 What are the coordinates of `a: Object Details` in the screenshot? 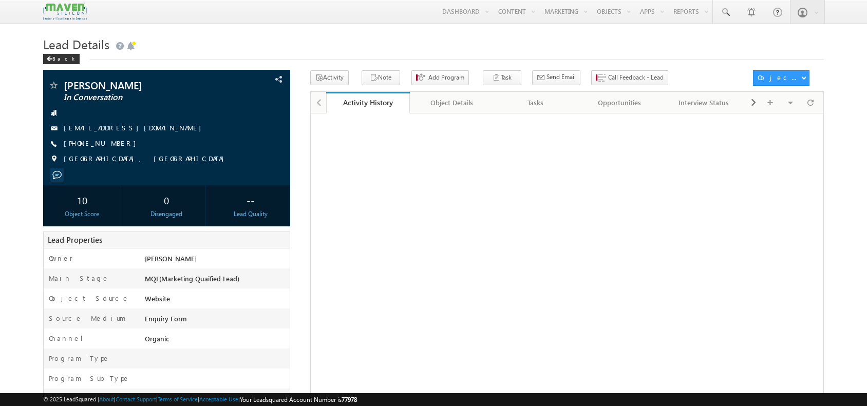 It's located at (452, 103).